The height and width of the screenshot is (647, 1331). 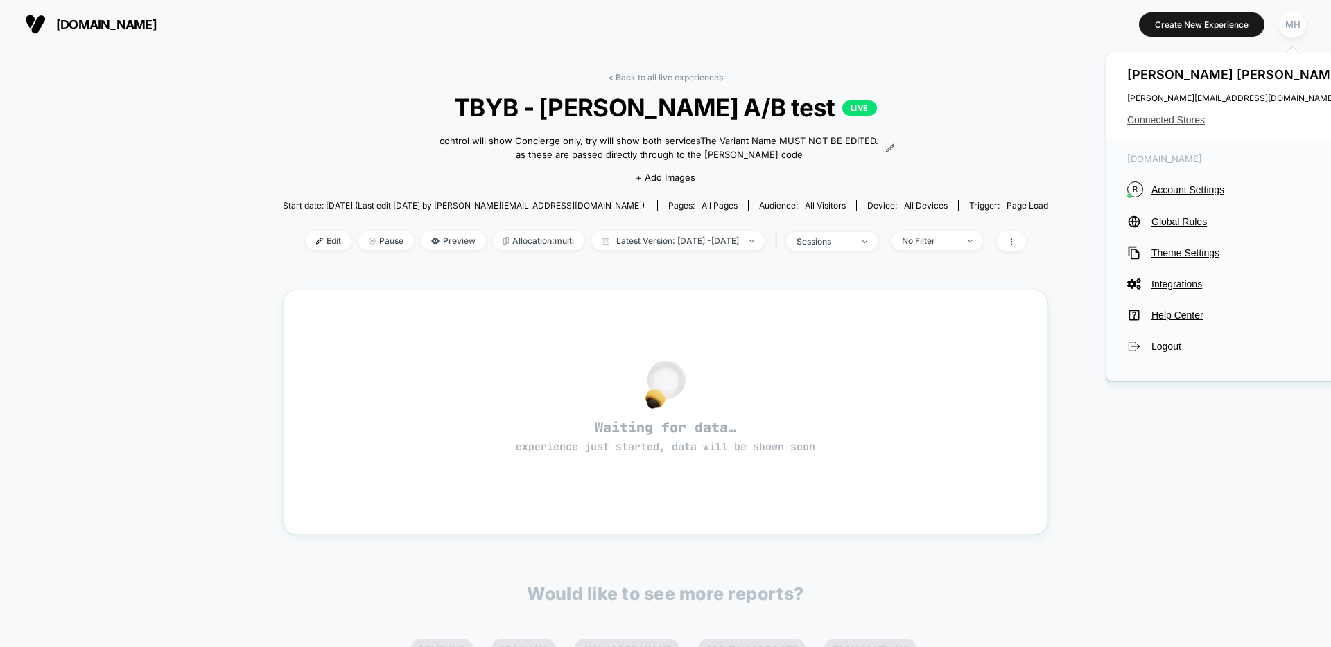 I want to click on span: All Visitors, so click(x=825, y=205).